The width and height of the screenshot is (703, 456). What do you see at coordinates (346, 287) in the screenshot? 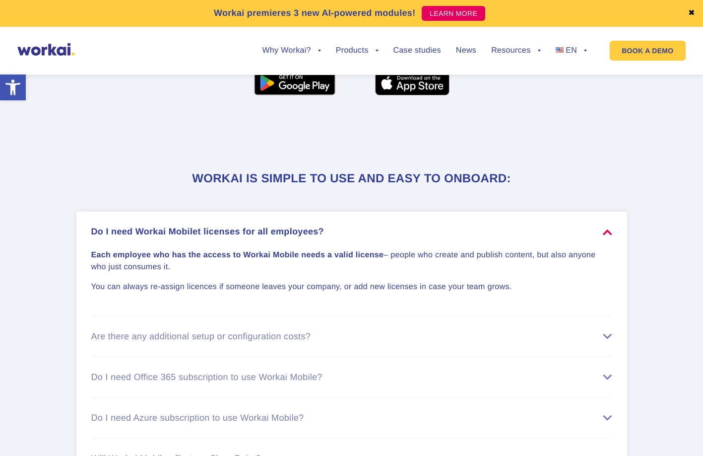
I see `p: You can always re-assign licences if someone leaves your company, or add new licenses in case you...` at bounding box center [346, 287].